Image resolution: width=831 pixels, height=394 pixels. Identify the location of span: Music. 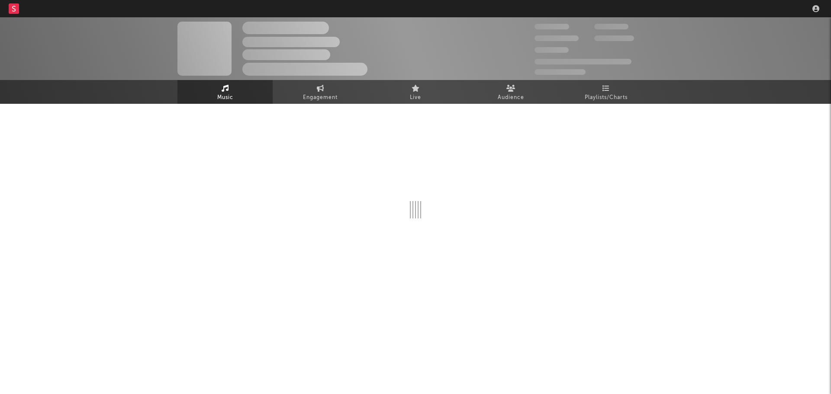
(225, 98).